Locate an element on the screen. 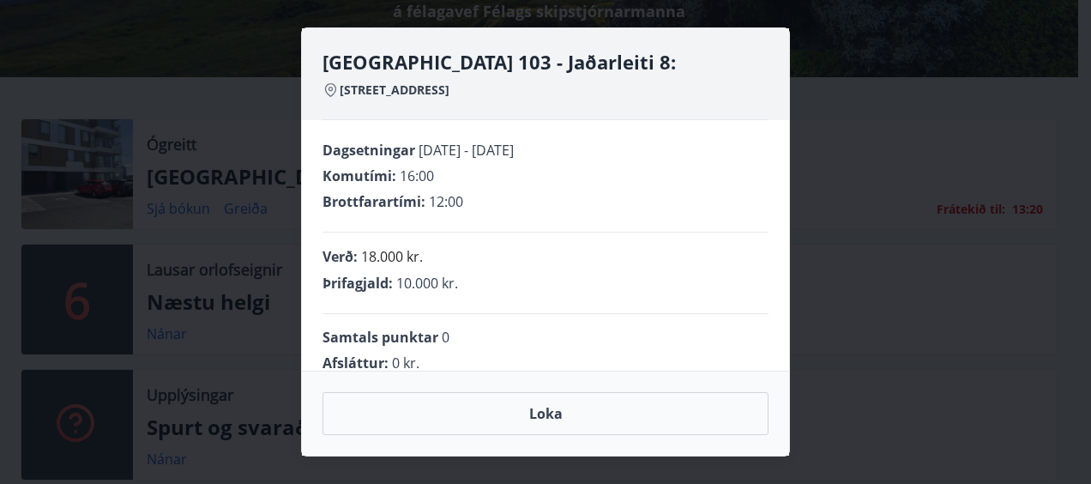 The width and height of the screenshot is (1091, 484). span: Brottfarartími : is located at coordinates (374, 202).